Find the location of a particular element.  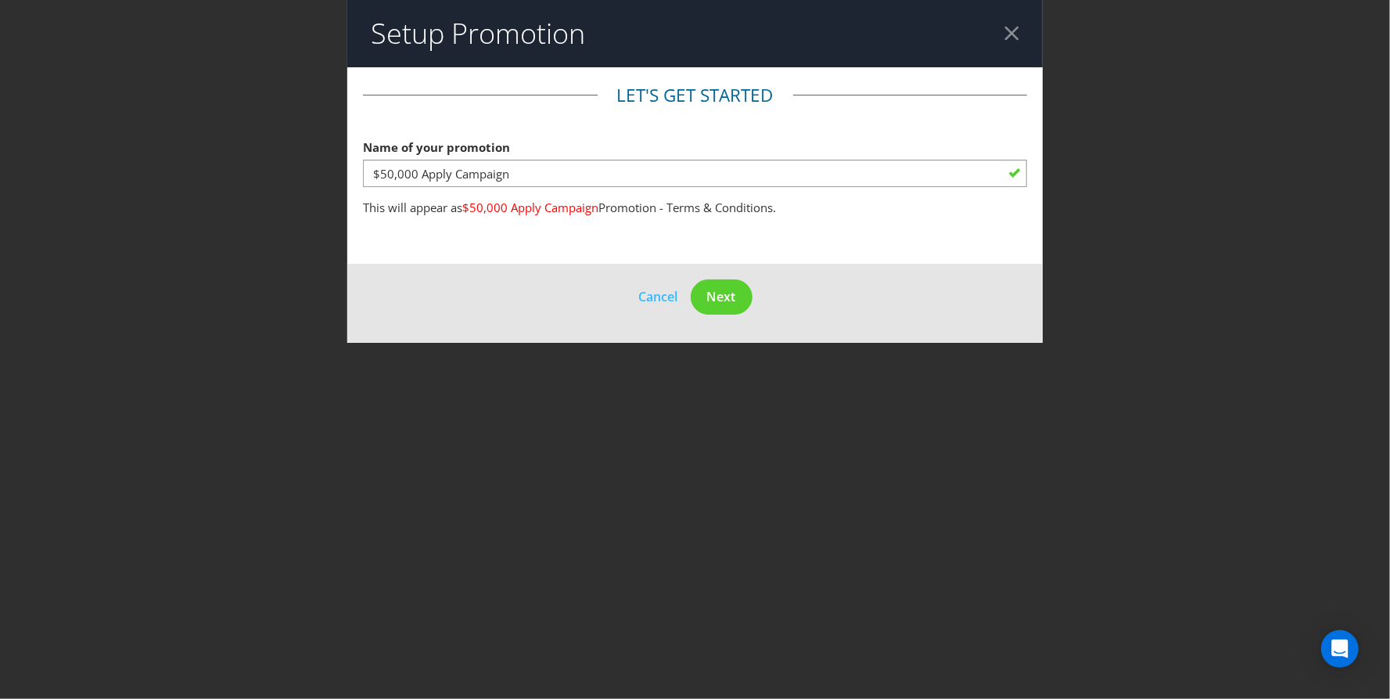

span: Name of your promotion is located at coordinates (437, 147).